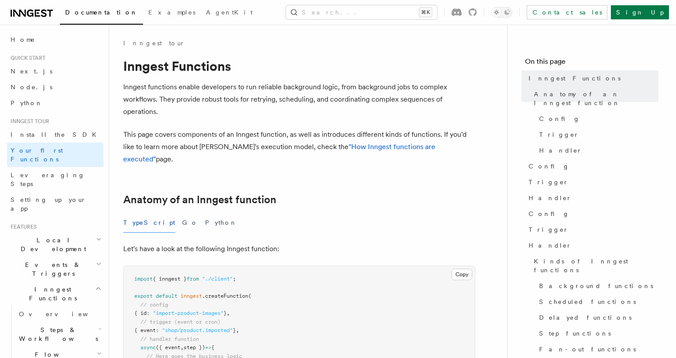  I want to click on a: Node.js, so click(55, 87).